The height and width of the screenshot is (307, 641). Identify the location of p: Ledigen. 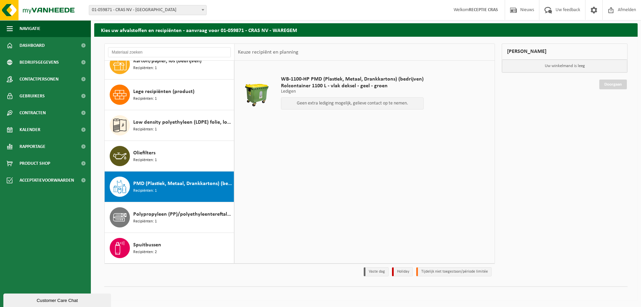
(352, 92).